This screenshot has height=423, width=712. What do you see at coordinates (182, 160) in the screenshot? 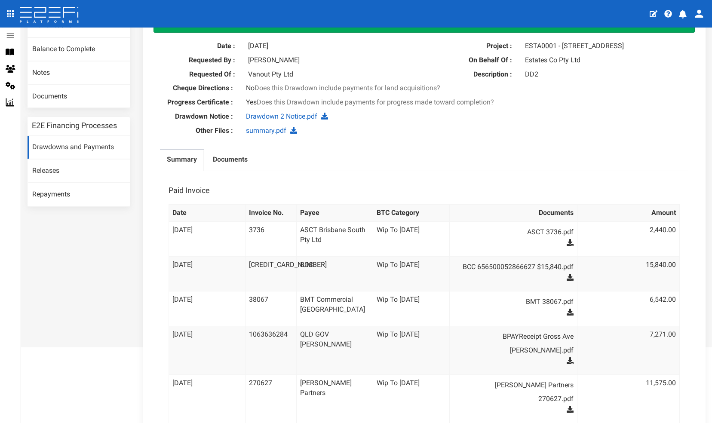
I see `label: Summary` at bounding box center [182, 160].